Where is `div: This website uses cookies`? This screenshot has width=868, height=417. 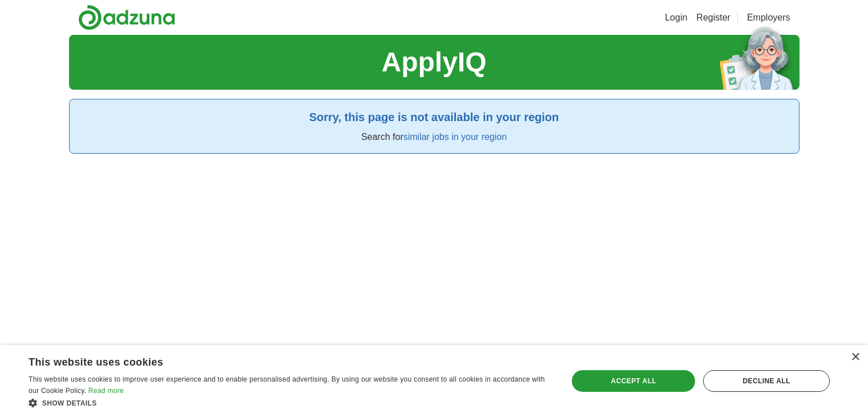
div: This website uses cookies is located at coordinates (276, 360).